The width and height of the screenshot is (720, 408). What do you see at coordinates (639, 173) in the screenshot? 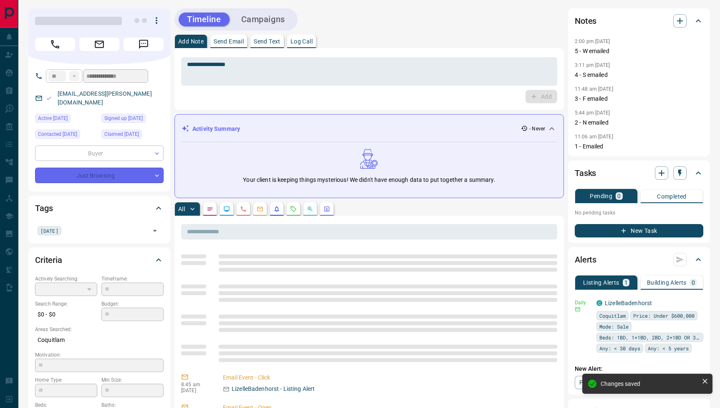
I see `div: Tasks` at bounding box center [639, 173].